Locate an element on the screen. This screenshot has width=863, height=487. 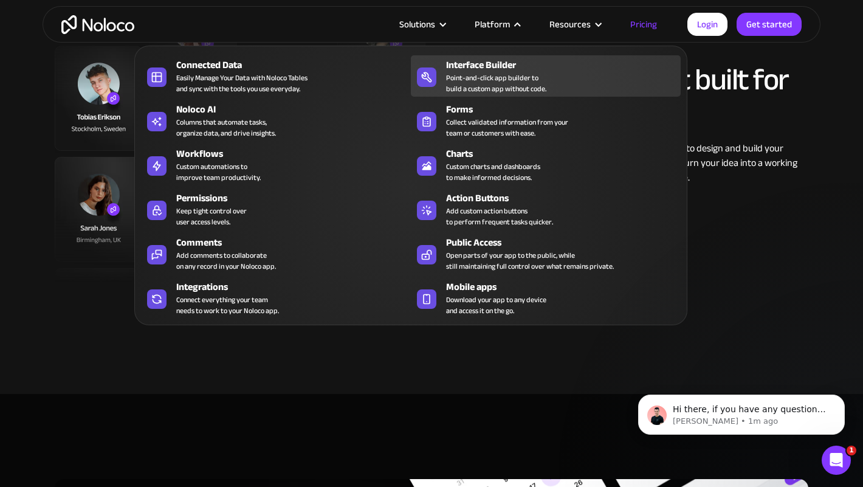
div: Interface Builder is located at coordinates (566, 65).